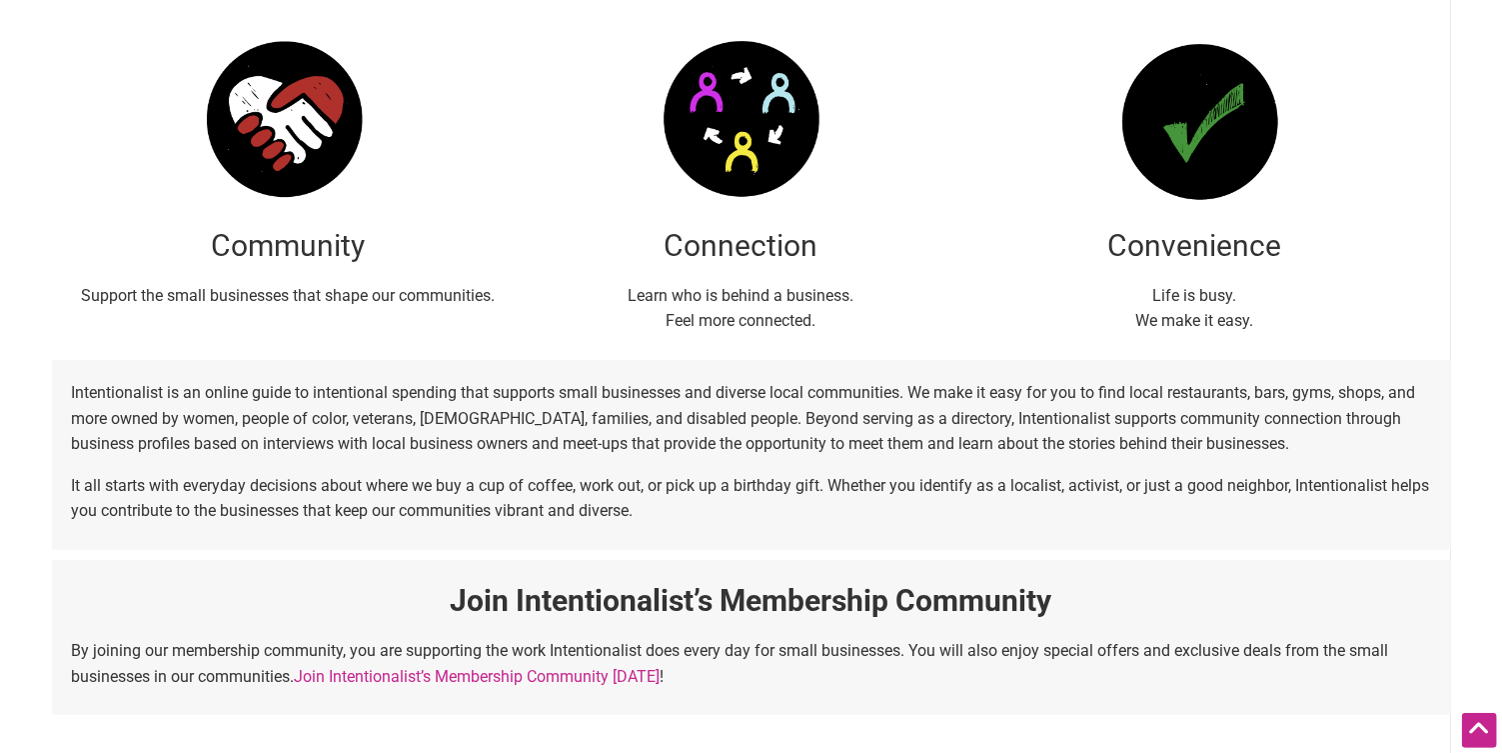 This screenshot has height=753, width=1502. Describe the element at coordinates (741, 119) in the screenshot. I see `img: about-image-2.png` at that location.